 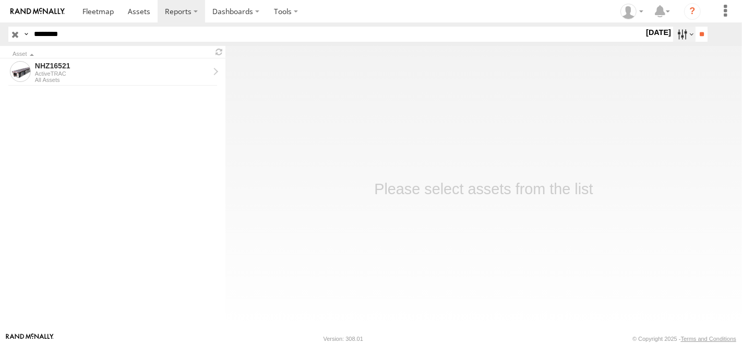 I want to click on a: Visit our Website, so click(x=30, y=338).